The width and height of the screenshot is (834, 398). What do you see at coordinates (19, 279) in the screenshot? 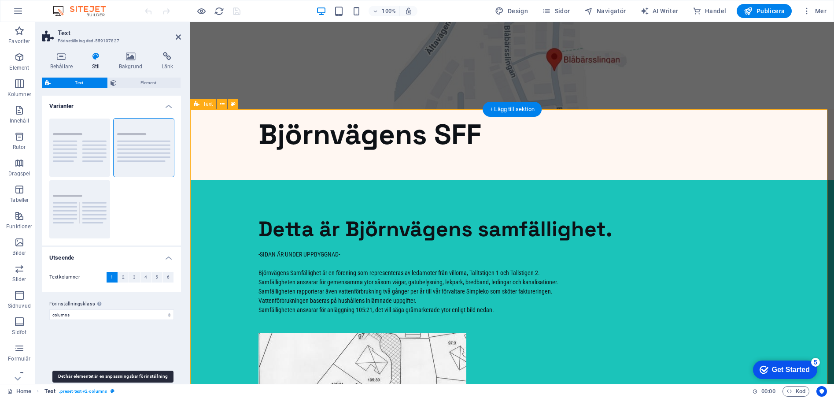
I see `p: Slider` at bounding box center [19, 279].